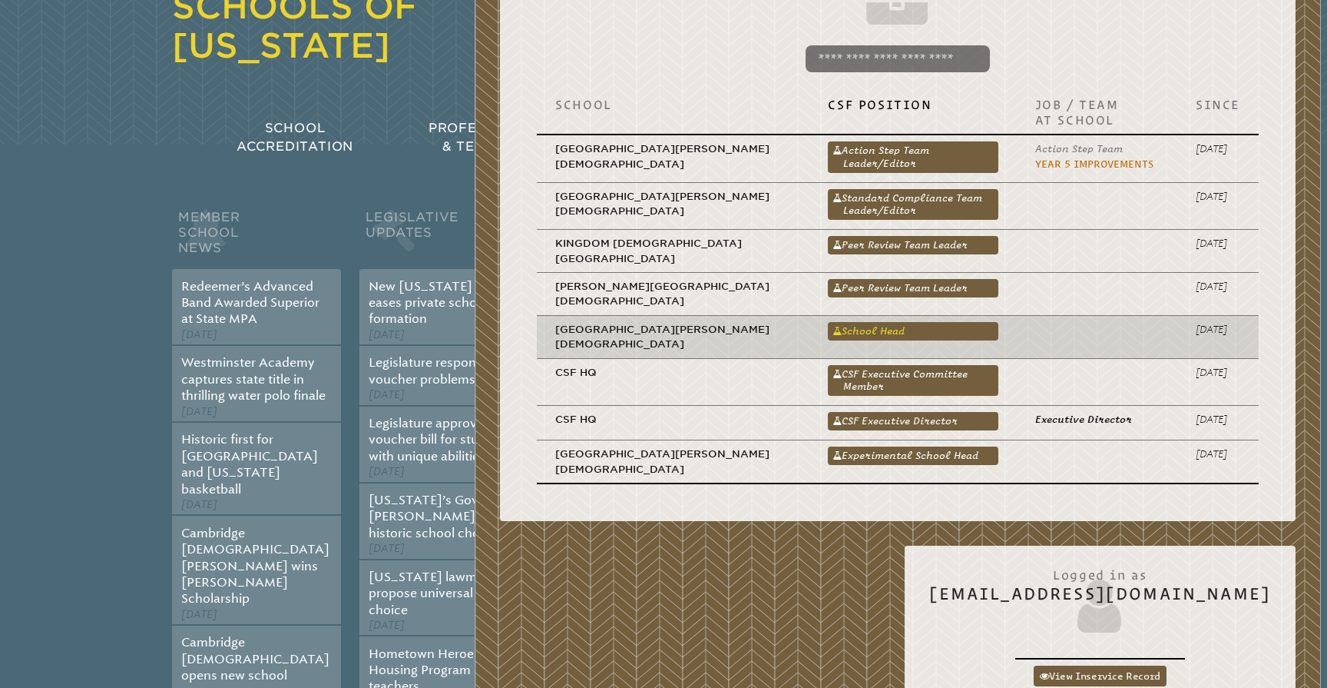 This screenshot has width=1327, height=688. I want to click on h2: Legislative Updates, so click(444, 237).